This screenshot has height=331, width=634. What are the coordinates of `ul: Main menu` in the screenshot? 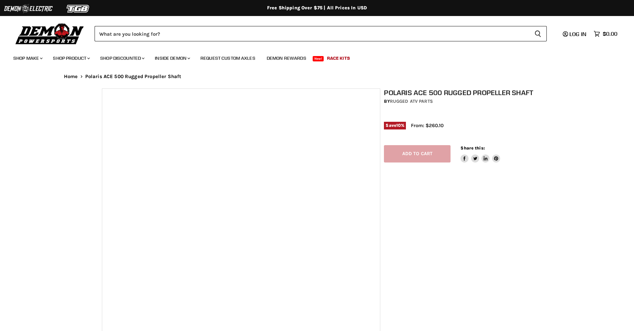 It's located at (312, 57).